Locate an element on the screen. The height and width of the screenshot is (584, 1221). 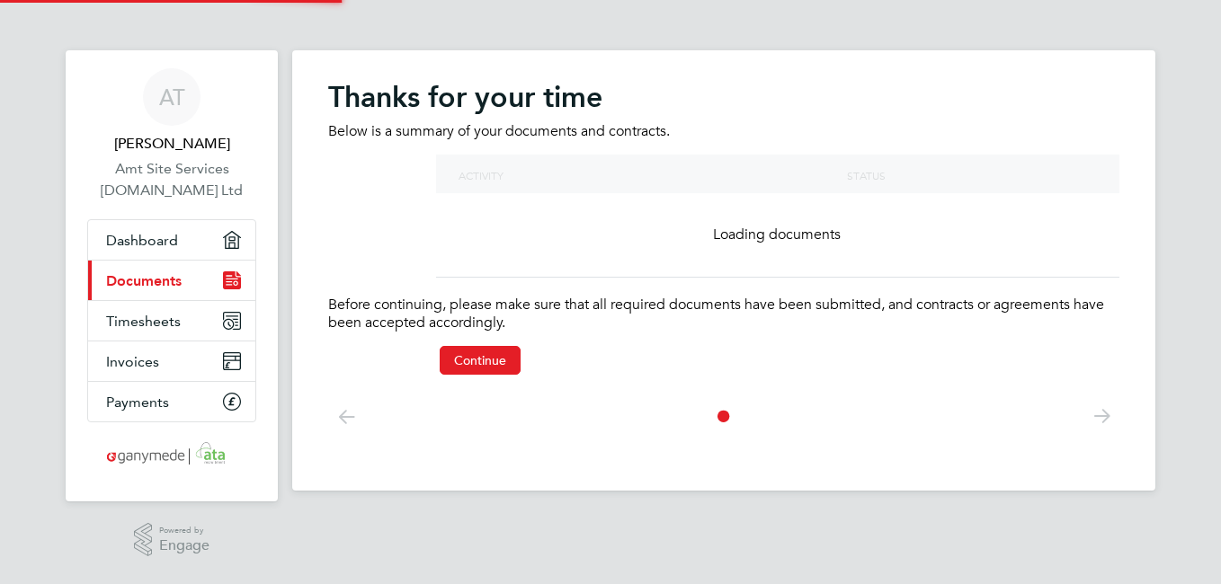
span: Engage is located at coordinates (184, 546).